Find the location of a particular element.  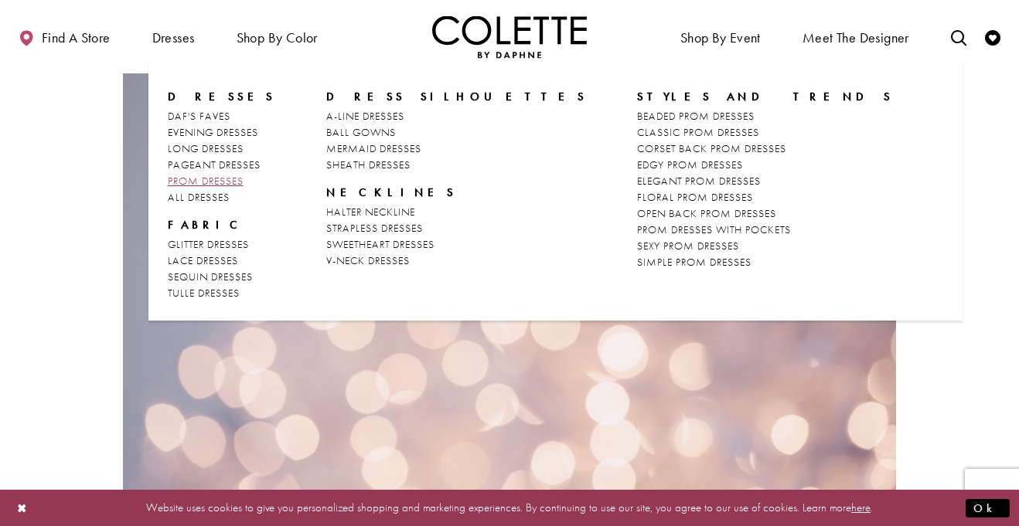

span: ELEGANT PROM DRESSES is located at coordinates (699, 181).